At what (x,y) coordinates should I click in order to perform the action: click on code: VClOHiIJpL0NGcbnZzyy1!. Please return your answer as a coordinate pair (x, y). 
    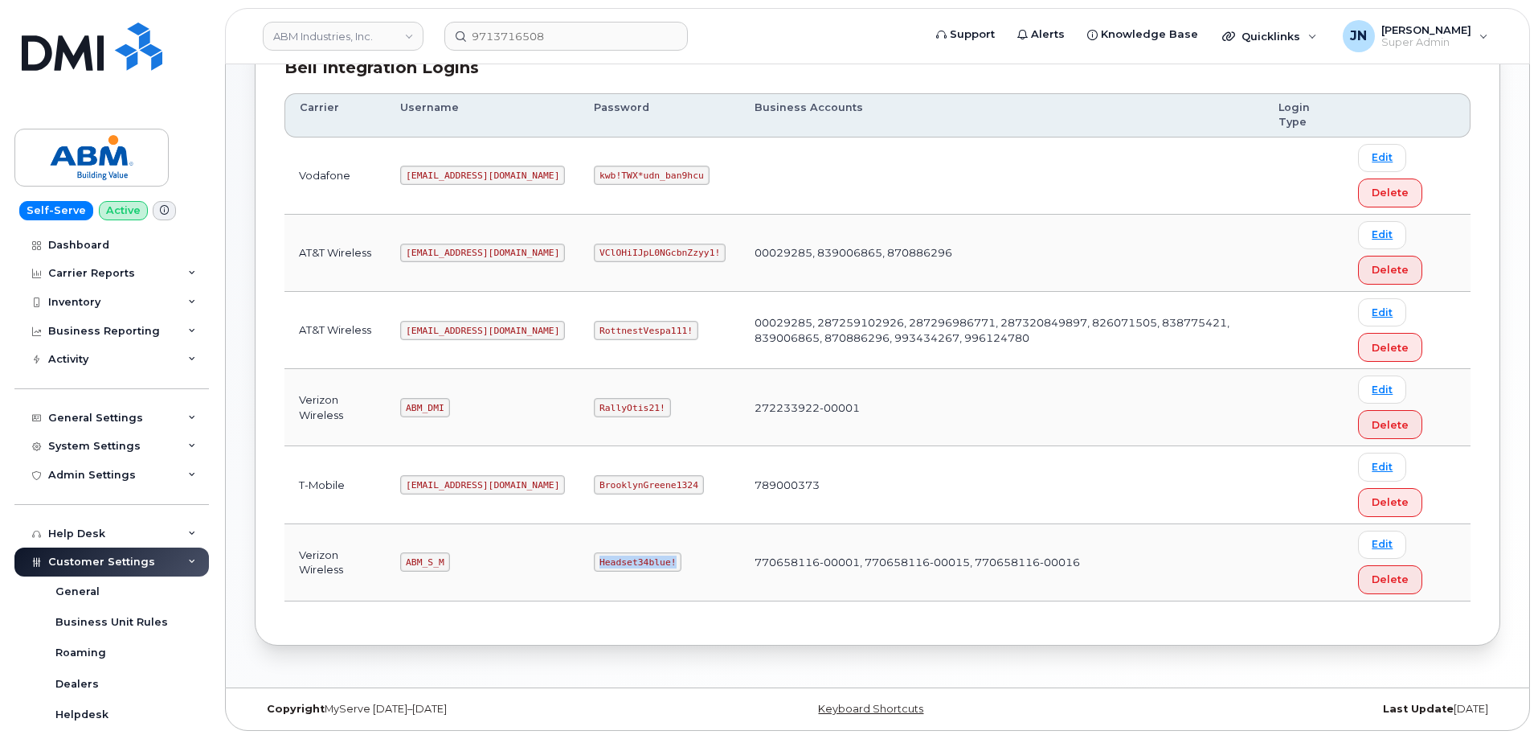
    Looking at the image, I should click on (660, 253).